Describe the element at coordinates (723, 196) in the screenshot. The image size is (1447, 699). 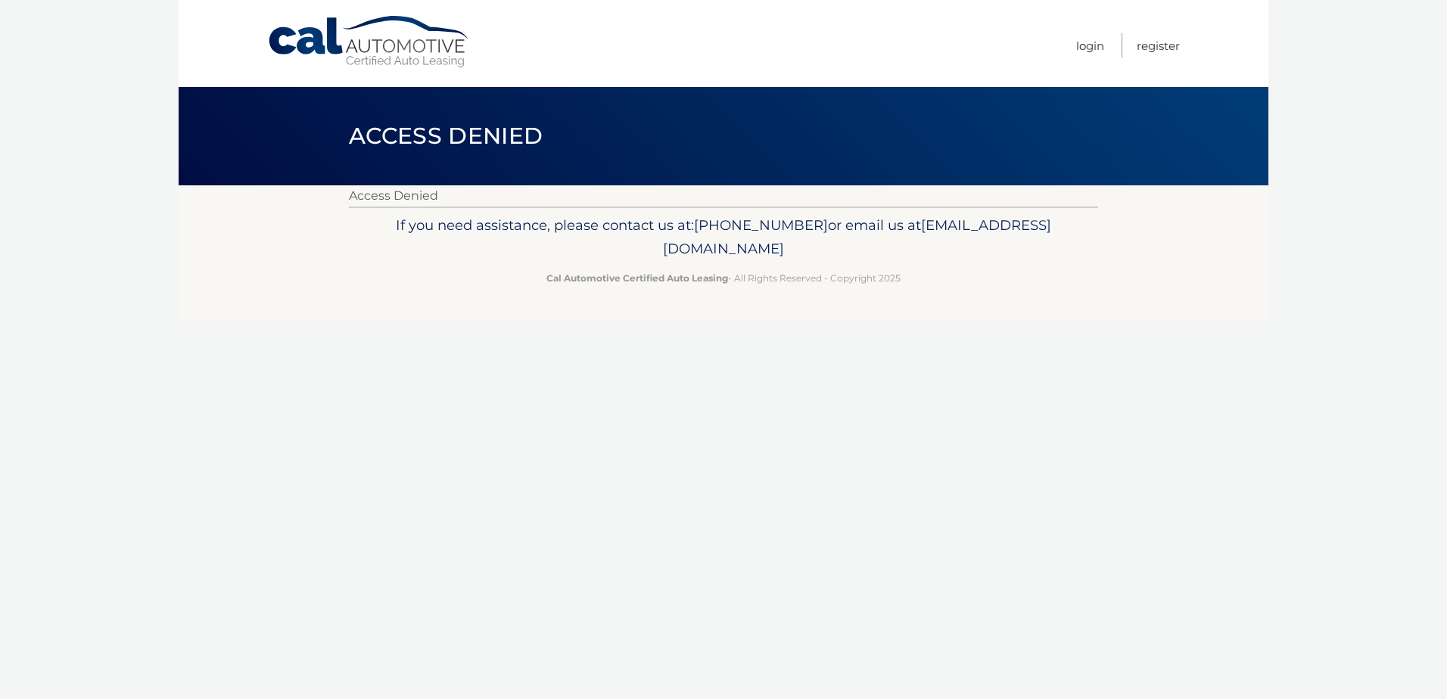
I see `p: Access Denied` at that location.